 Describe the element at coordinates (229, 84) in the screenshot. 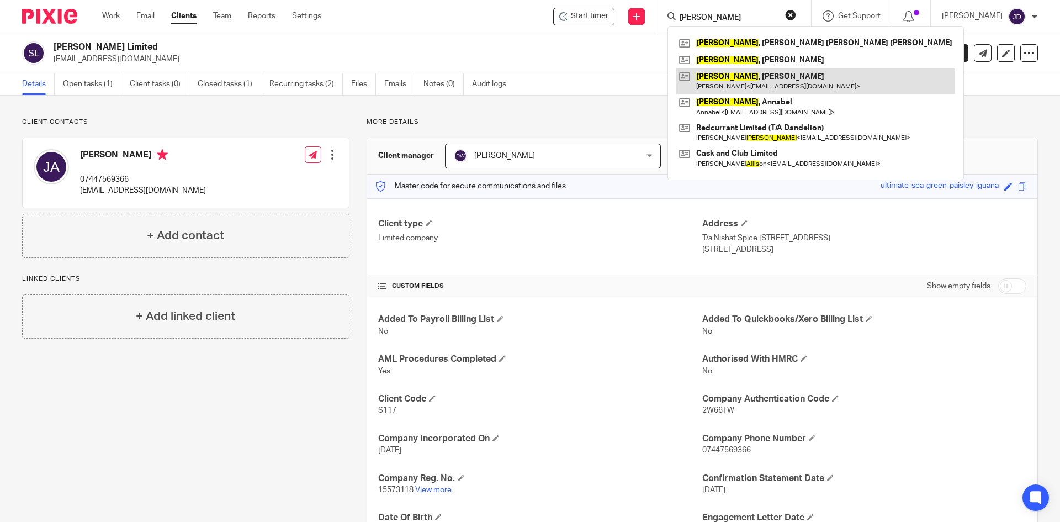

I see `a: Closed tasks (1)` at that location.